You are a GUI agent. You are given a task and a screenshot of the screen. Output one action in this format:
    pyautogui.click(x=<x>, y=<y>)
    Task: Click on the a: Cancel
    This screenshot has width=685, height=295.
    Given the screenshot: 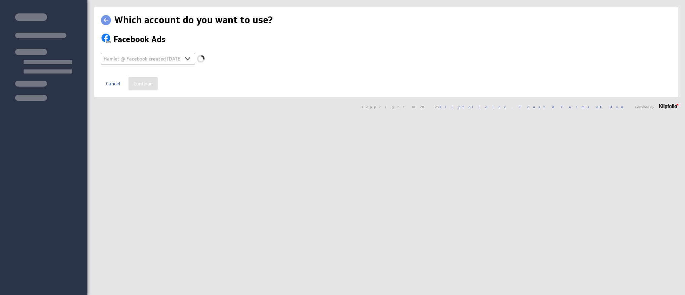 What is the action you would take?
    pyautogui.click(x=113, y=84)
    